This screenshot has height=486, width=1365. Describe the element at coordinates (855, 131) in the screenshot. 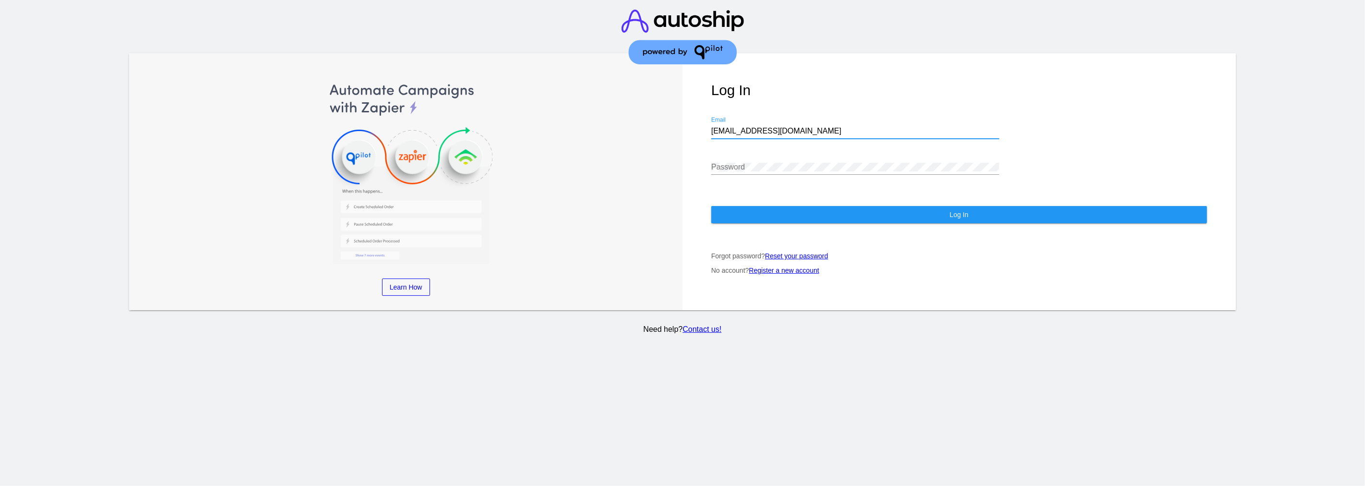

I see `input: Email` at that location.